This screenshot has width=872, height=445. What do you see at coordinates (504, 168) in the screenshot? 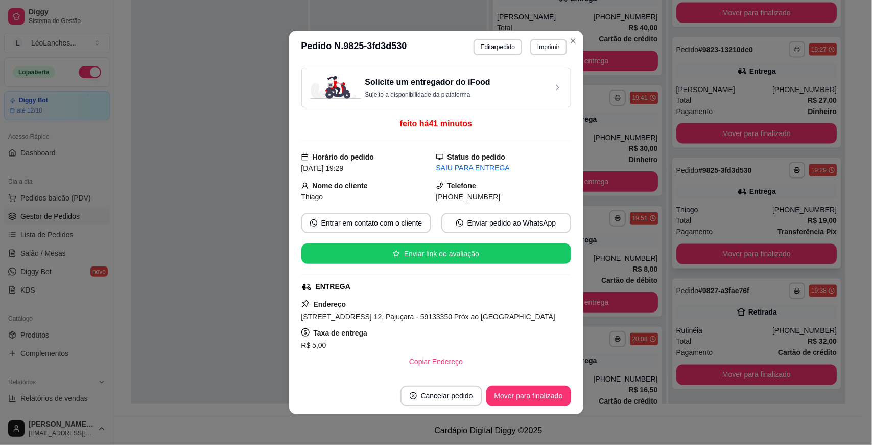
I see `div: SAIU PARA ENTREGA` at bounding box center [504, 168].